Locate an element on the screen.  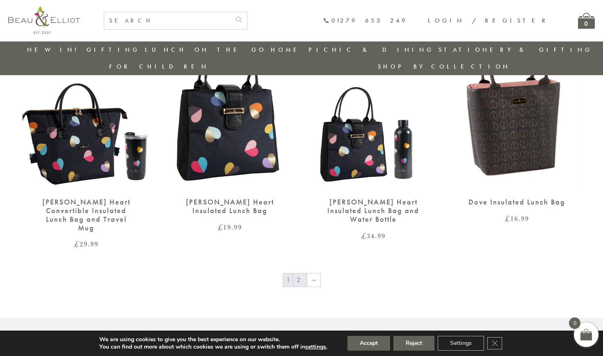
p: You can find out more about which cookies we are using or switch them off in . is located at coordinates (213, 347).